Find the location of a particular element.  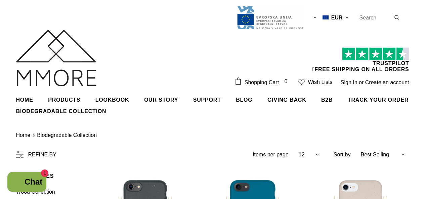

a: Our Story is located at coordinates (161, 100).